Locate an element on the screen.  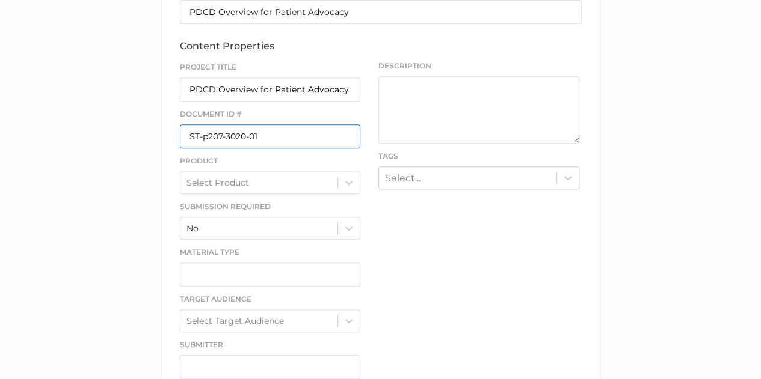
div: Select... is located at coordinates (402, 177).